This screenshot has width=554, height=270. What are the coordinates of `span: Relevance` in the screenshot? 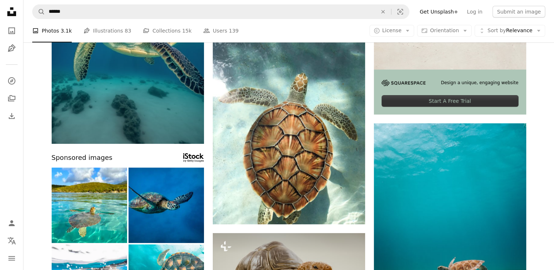 It's located at (509, 31).